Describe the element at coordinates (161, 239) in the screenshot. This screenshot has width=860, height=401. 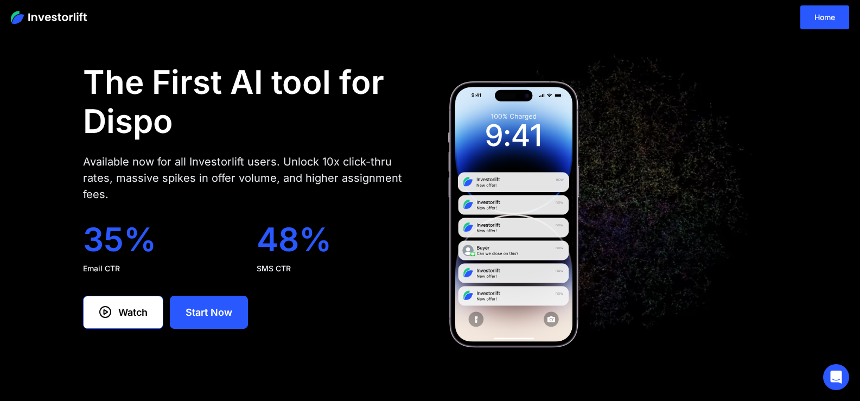
I see `div: 35%` at that location.